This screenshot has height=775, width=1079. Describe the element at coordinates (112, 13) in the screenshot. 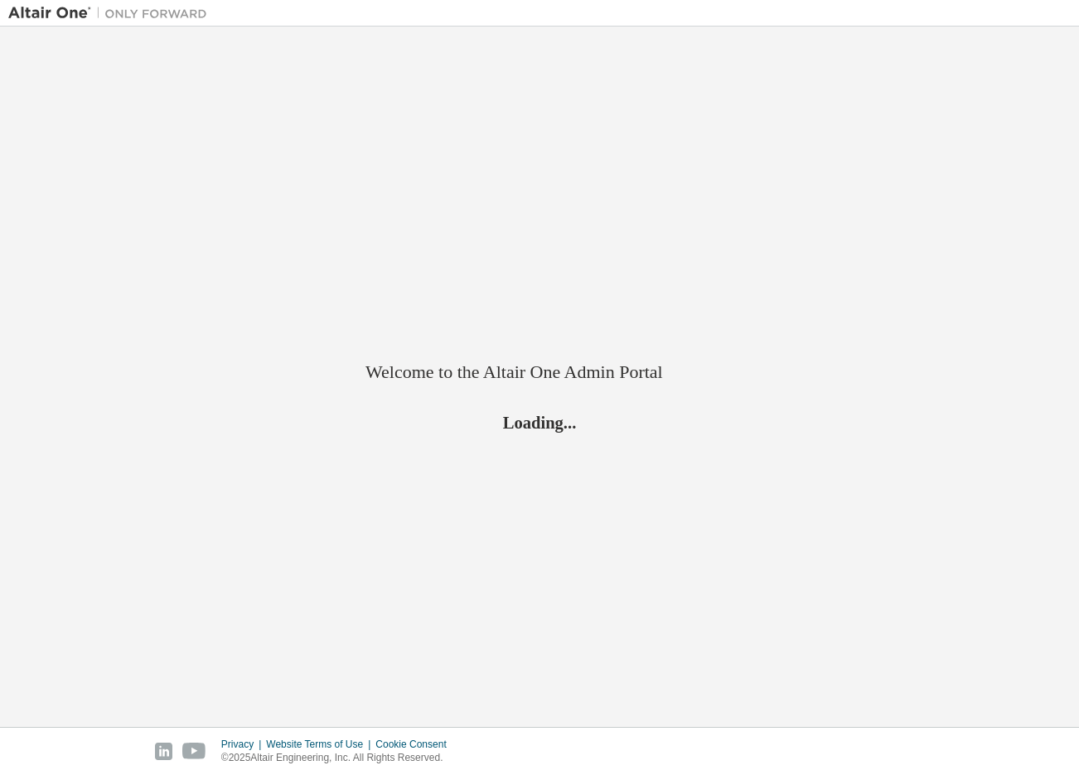

I see `img: Altair One` at that location.